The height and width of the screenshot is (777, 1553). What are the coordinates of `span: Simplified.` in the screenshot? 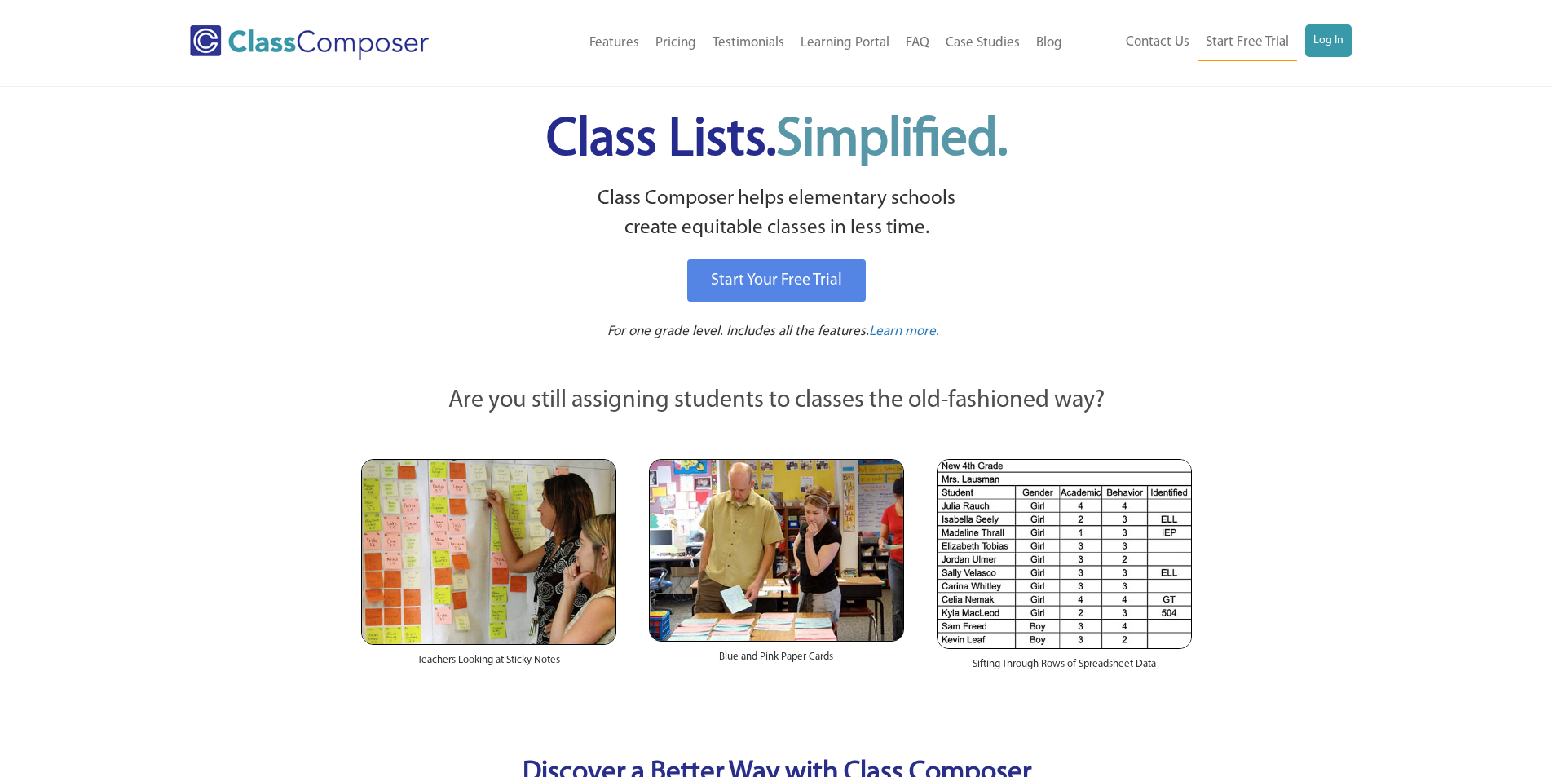 It's located at (892, 140).